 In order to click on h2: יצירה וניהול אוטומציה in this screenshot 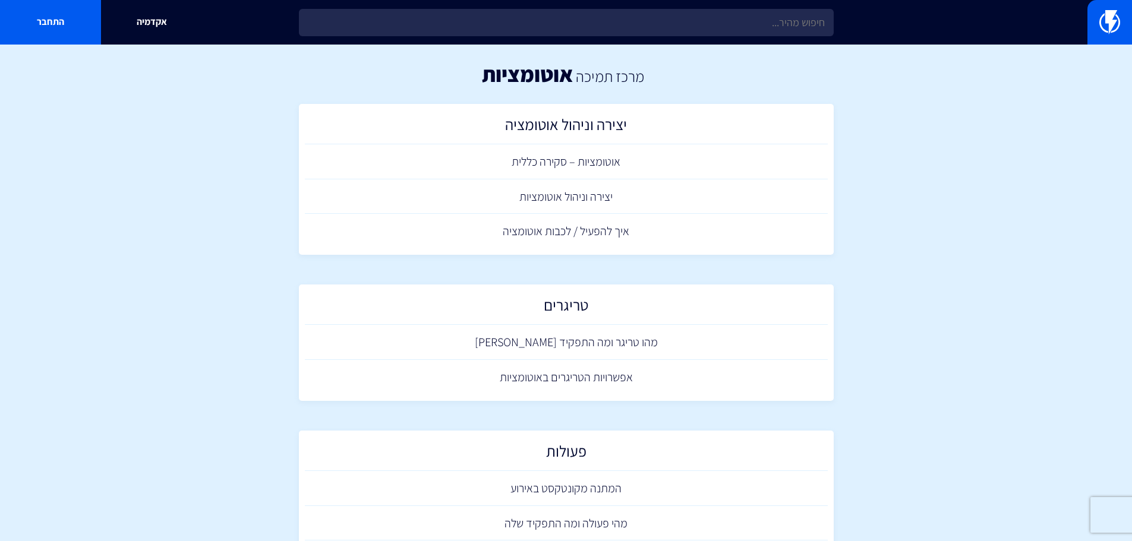, I will do `click(566, 127)`.